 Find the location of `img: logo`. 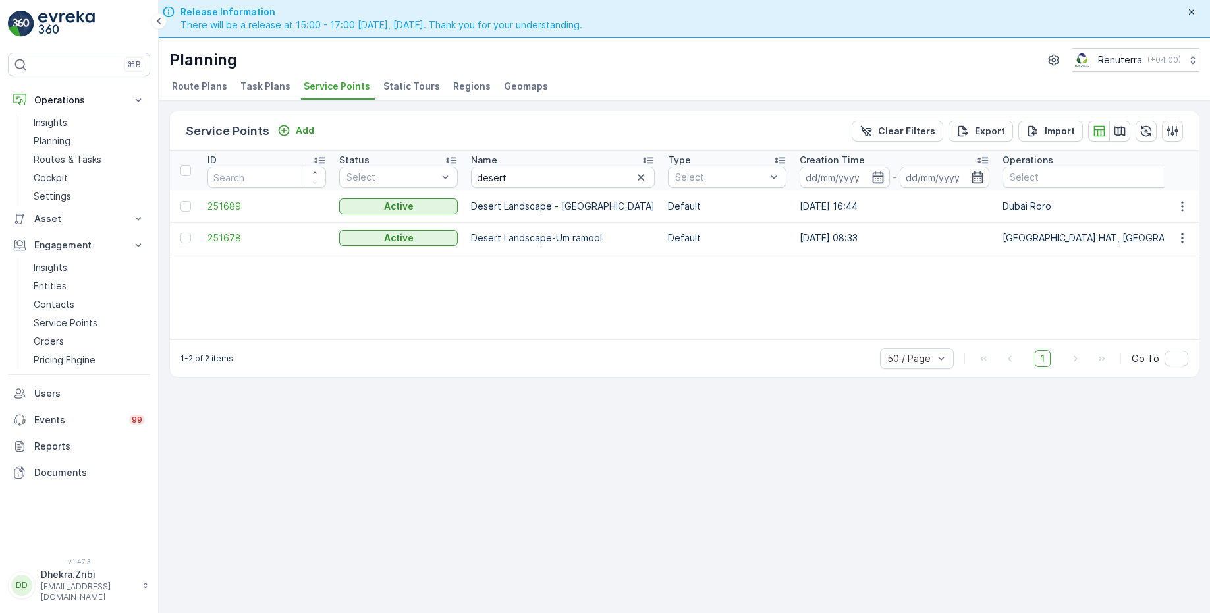

img: logo is located at coordinates (21, 24).